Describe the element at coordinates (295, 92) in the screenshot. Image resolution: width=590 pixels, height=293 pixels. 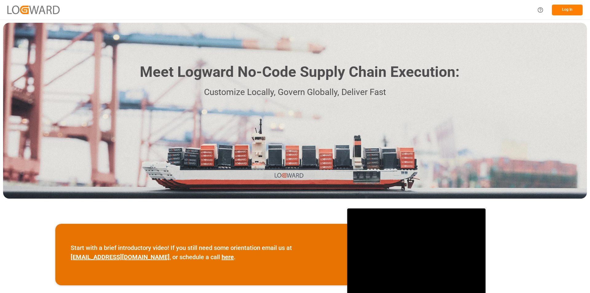
I see `p: Customize Locally, Govern Globally, Deliver Fast` at that location.